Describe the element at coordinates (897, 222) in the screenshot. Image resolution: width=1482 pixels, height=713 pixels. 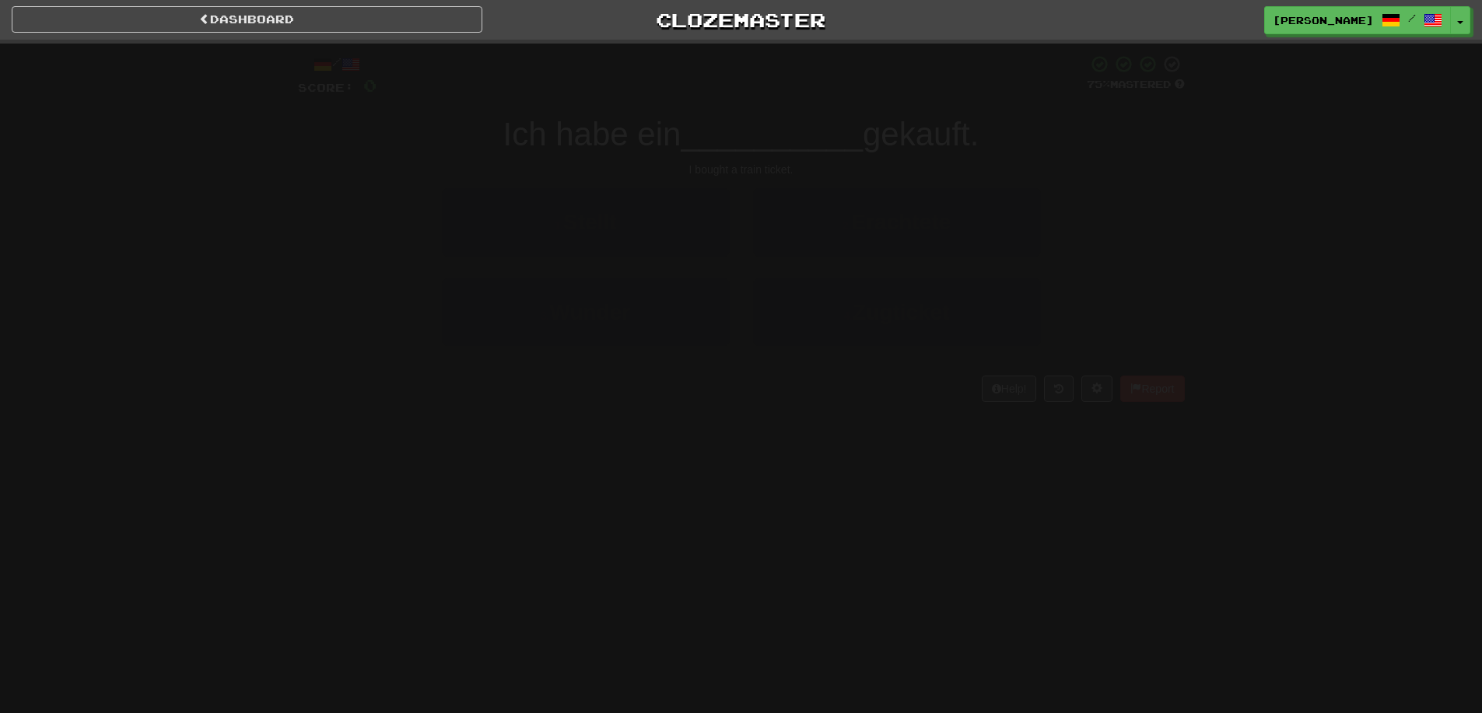
I see `button: 2.Erachtete` at that location.